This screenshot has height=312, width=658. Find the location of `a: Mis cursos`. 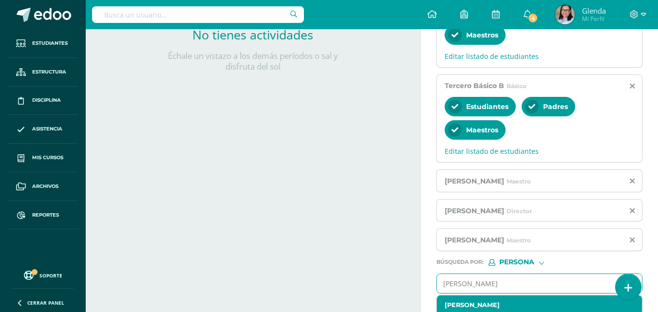

a: Mis cursos is located at coordinates (43, 158).